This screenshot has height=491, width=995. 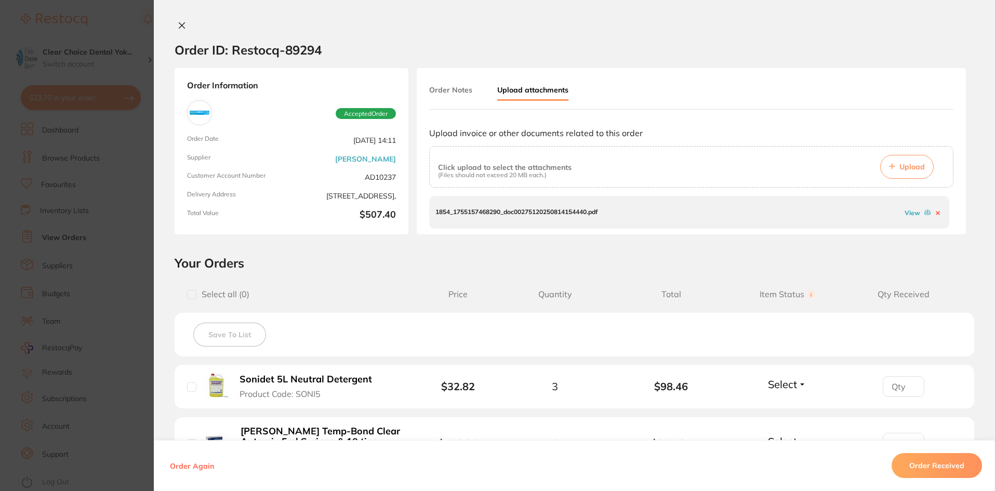 What do you see at coordinates (346, 216) in the screenshot?
I see `b: $507.40` at bounding box center [346, 216].